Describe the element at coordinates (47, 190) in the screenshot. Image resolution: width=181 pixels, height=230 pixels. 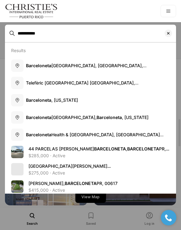
I see `p: $415,000 · Active` at that location.